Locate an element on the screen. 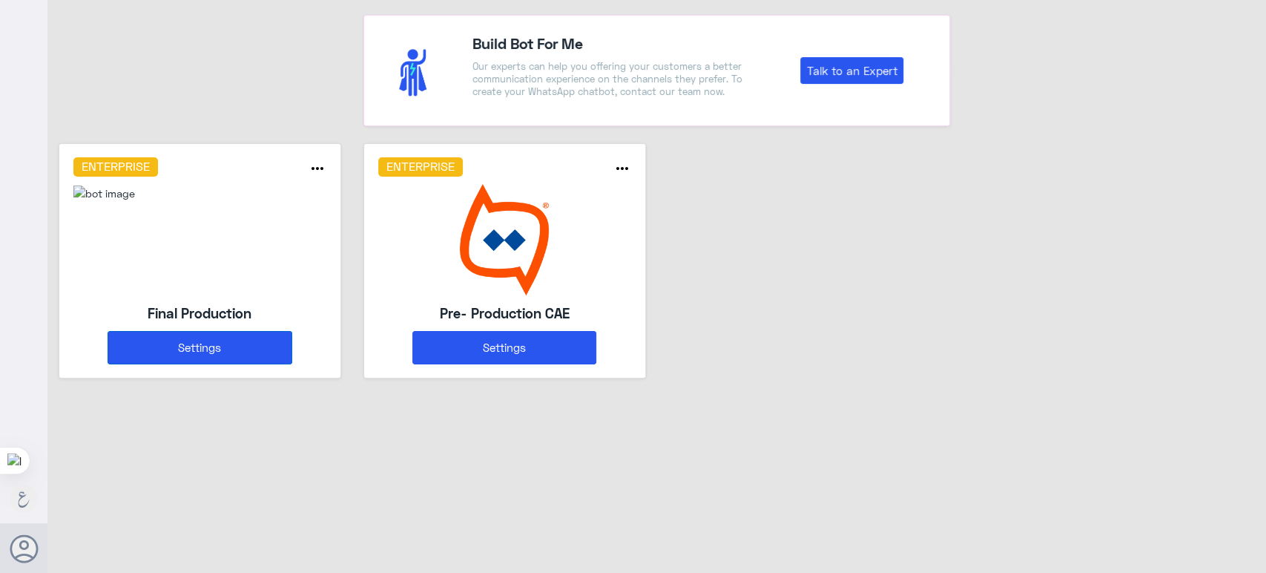 This screenshot has height=573, width=1266. h4: Build Bot For Me is located at coordinates (608, 43).